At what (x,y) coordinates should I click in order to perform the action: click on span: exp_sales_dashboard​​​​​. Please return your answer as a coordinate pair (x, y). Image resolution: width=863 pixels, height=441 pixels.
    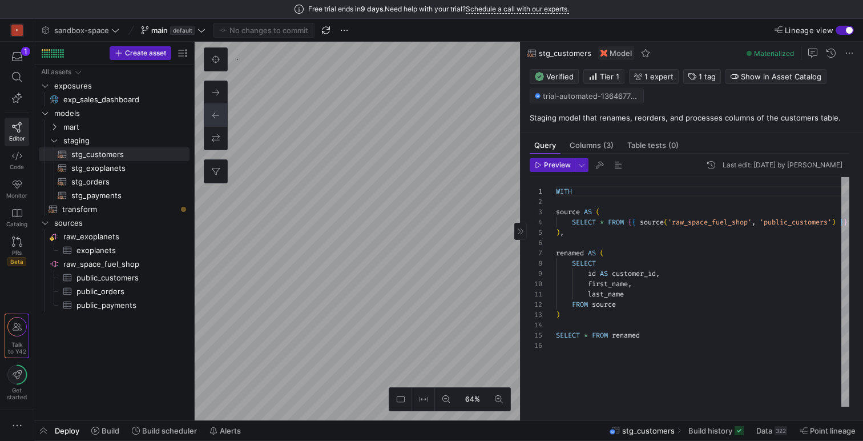
    Looking at the image, I should click on (120, 99).